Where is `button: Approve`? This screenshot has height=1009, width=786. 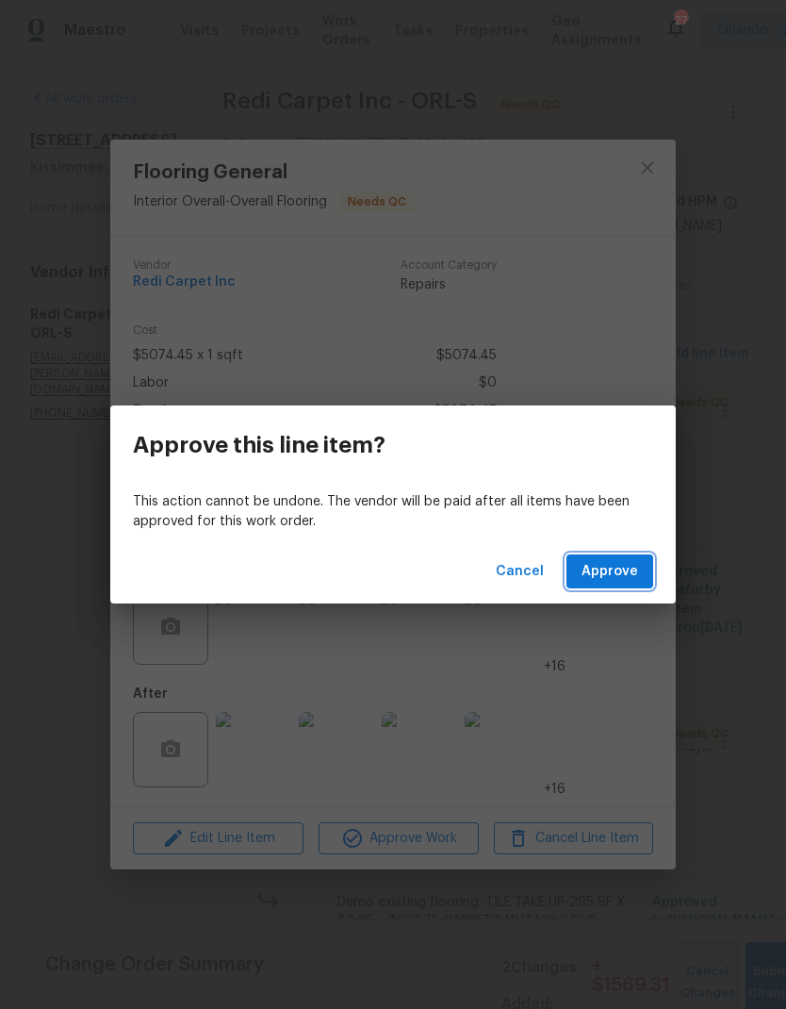 button: Approve is located at coordinates (610, 571).